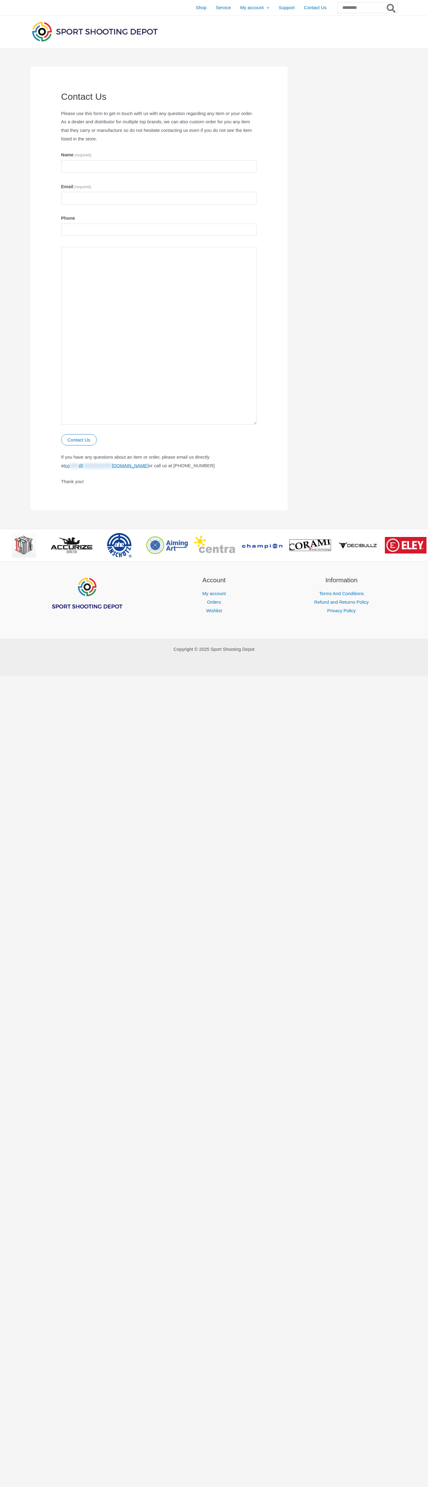 The height and width of the screenshot is (1487, 428). What do you see at coordinates (214, 602) in the screenshot?
I see `nav: Account` at bounding box center [214, 602].